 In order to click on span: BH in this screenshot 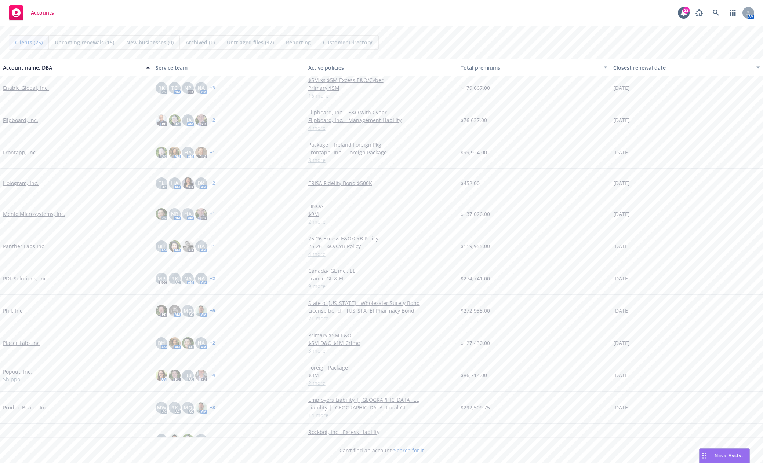, I will do `click(161, 246)`.